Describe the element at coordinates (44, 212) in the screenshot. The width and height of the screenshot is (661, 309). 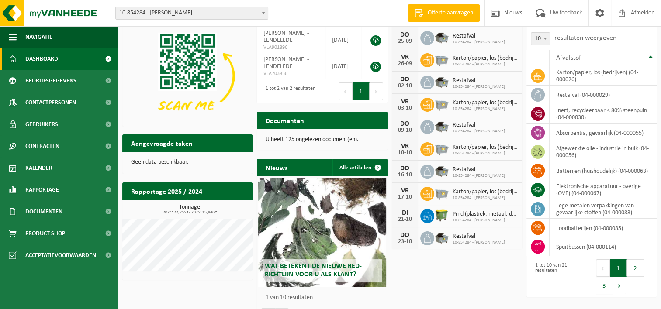
I see `span: Documenten` at that location.